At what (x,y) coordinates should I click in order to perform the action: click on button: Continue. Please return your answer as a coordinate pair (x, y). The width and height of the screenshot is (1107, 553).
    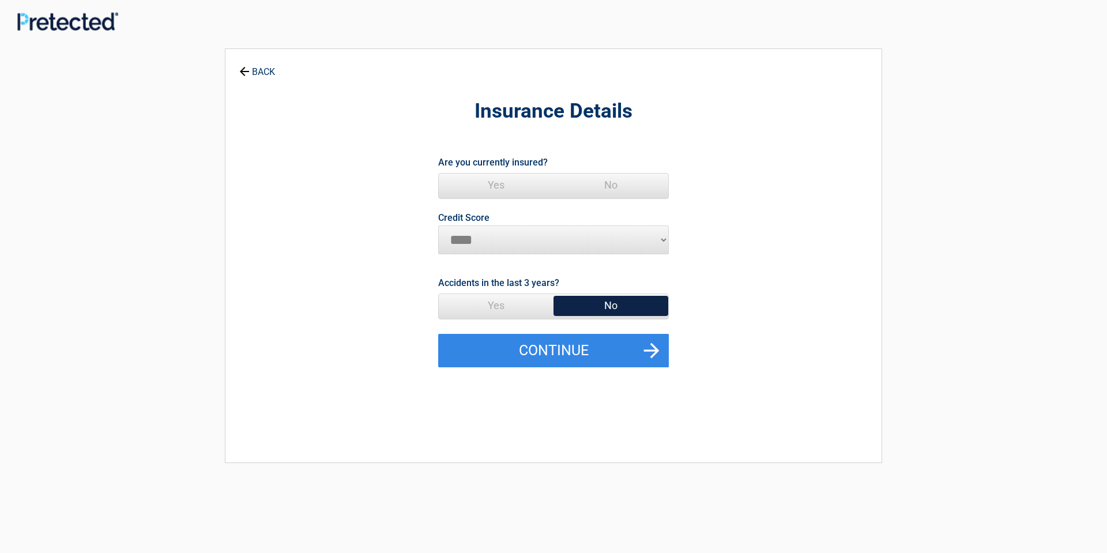
    Looking at the image, I should click on (554, 351).